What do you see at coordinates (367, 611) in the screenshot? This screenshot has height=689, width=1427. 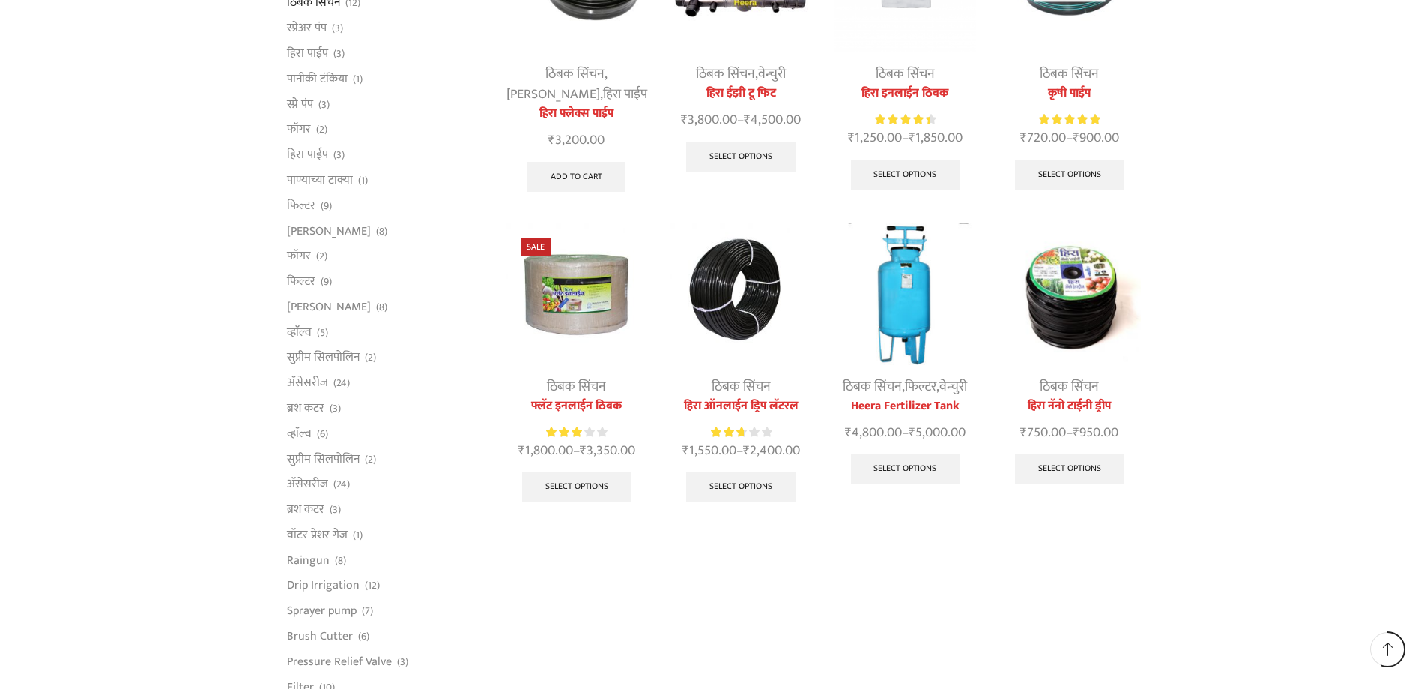 I see `span: (7)` at bounding box center [367, 611].